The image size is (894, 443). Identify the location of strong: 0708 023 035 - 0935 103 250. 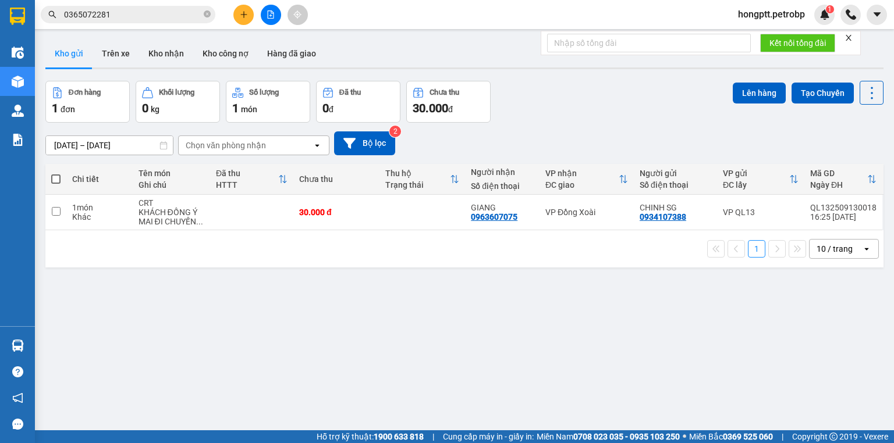
(626, 437).